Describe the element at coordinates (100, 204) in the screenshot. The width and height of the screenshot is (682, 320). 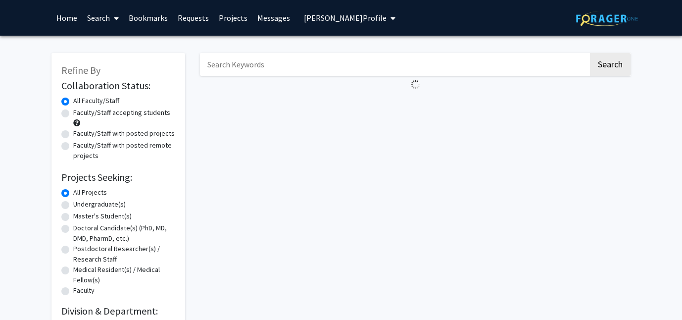
I see `label: Undergraduate(s)` at that location.